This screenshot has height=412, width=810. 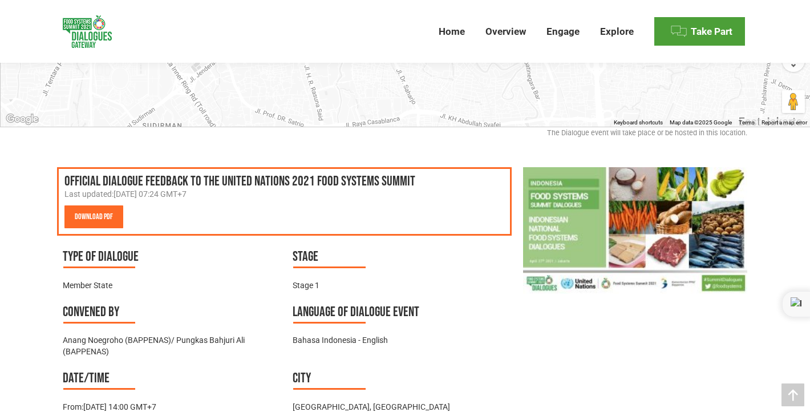 I want to click on div: The Dialogue event will take place or be hosted in this location., so click(x=405, y=136).